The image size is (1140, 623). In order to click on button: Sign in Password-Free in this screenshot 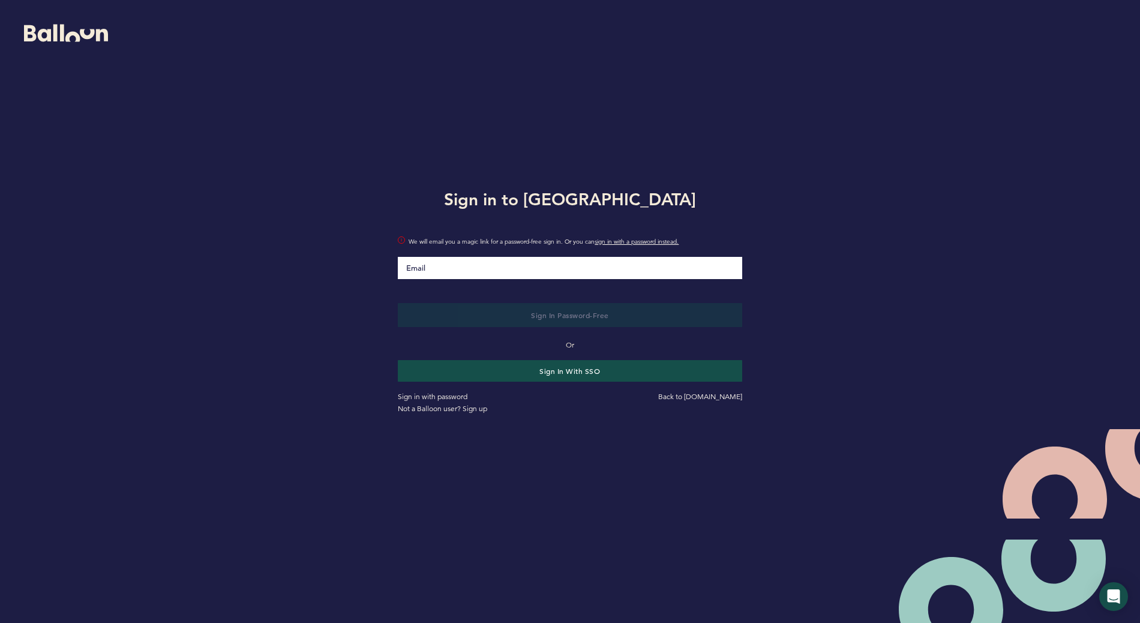, I will do `click(570, 315)`.